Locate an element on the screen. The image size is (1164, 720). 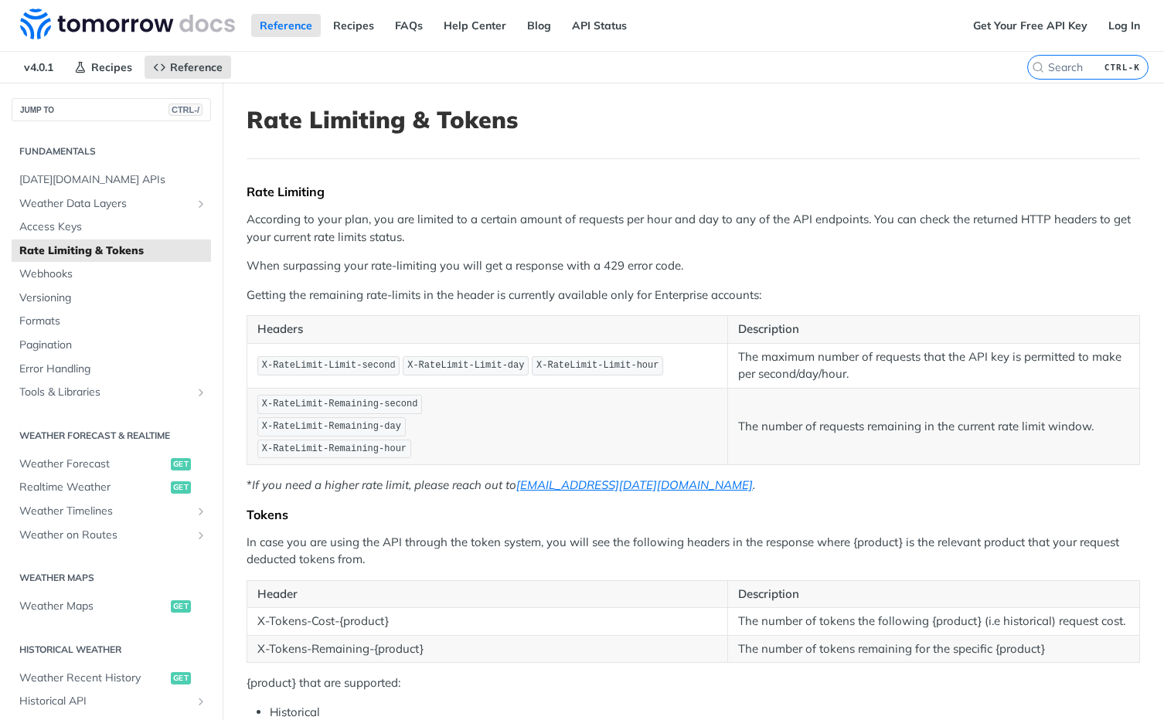
a: Weather on RoutesShow subpages for Weather on Routes is located at coordinates (111, 535).